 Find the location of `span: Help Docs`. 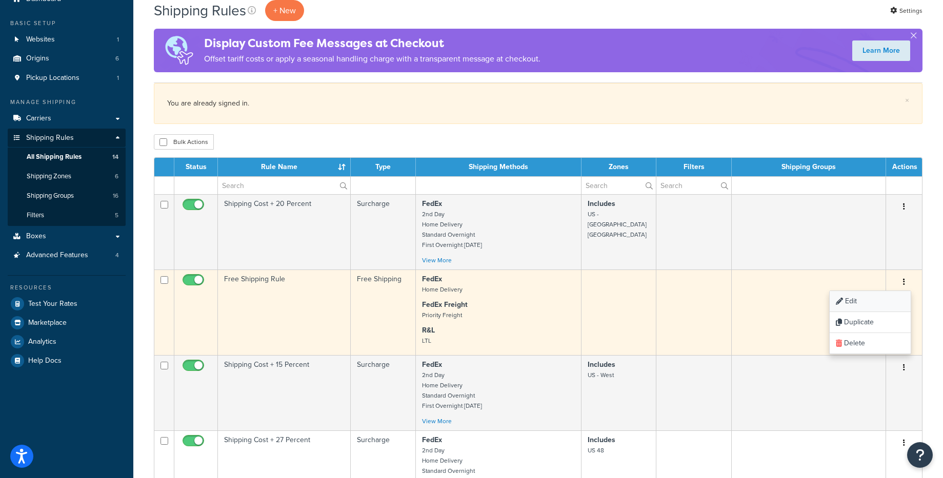

span: Help Docs is located at coordinates (45, 361).